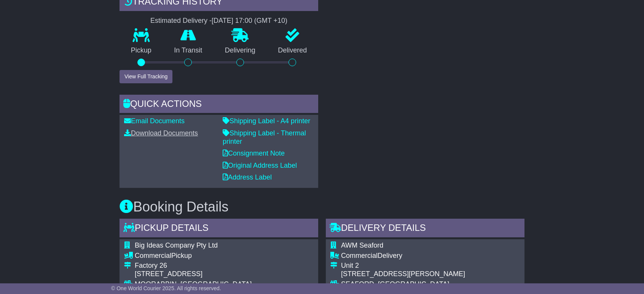  I want to click on a: Download Documents, so click(161, 133).